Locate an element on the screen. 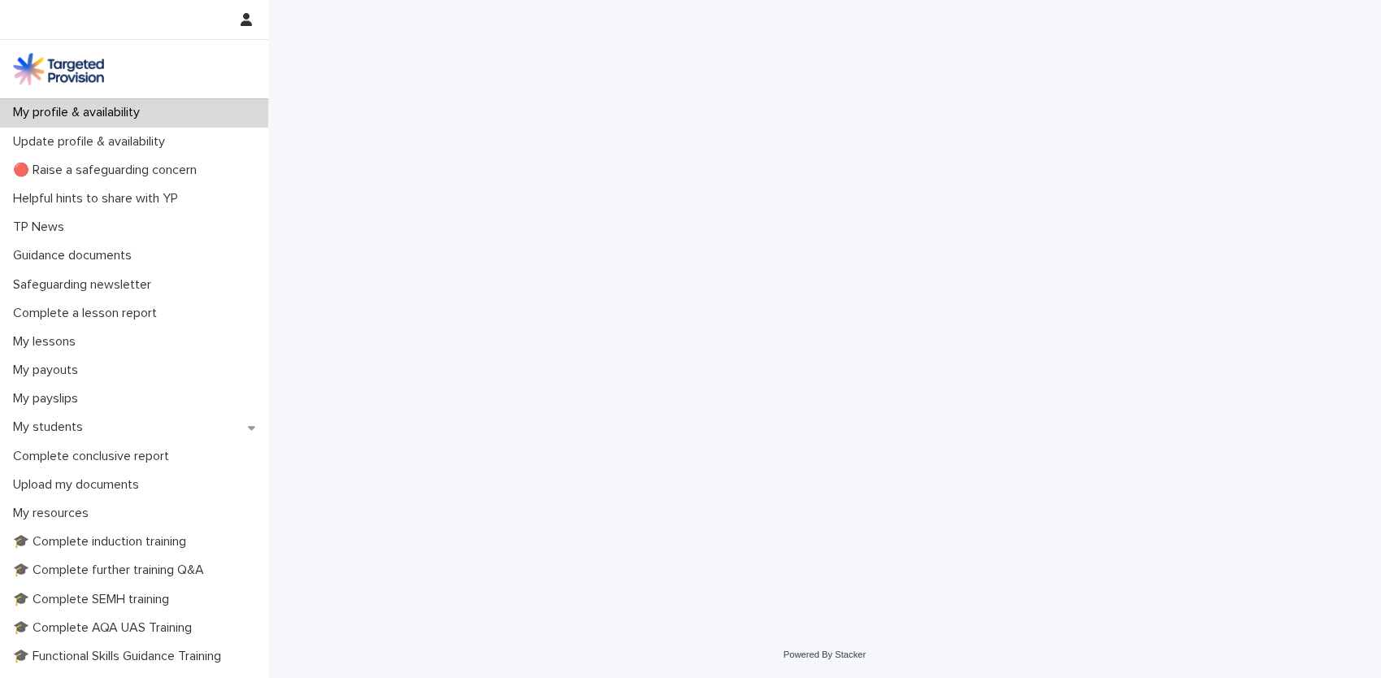  p: Guidance documents is located at coordinates (76, 255).